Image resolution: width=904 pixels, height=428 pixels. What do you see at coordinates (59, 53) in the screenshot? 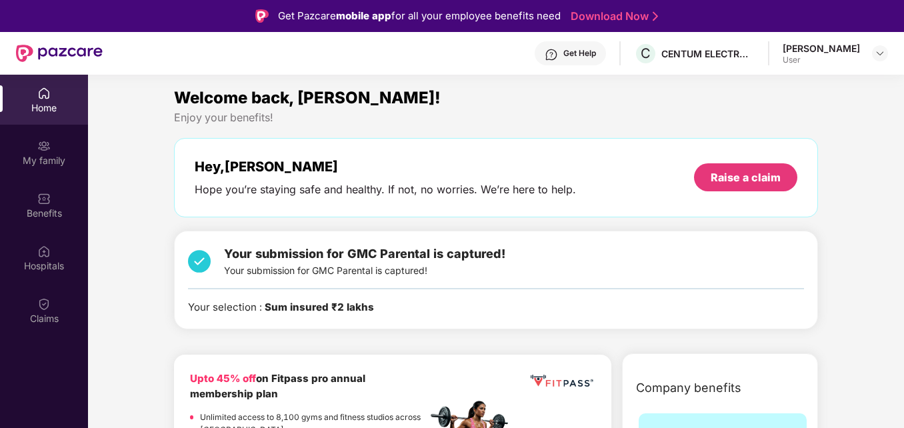
I see `img: New Pazcare Logo` at bounding box center [59, 53].